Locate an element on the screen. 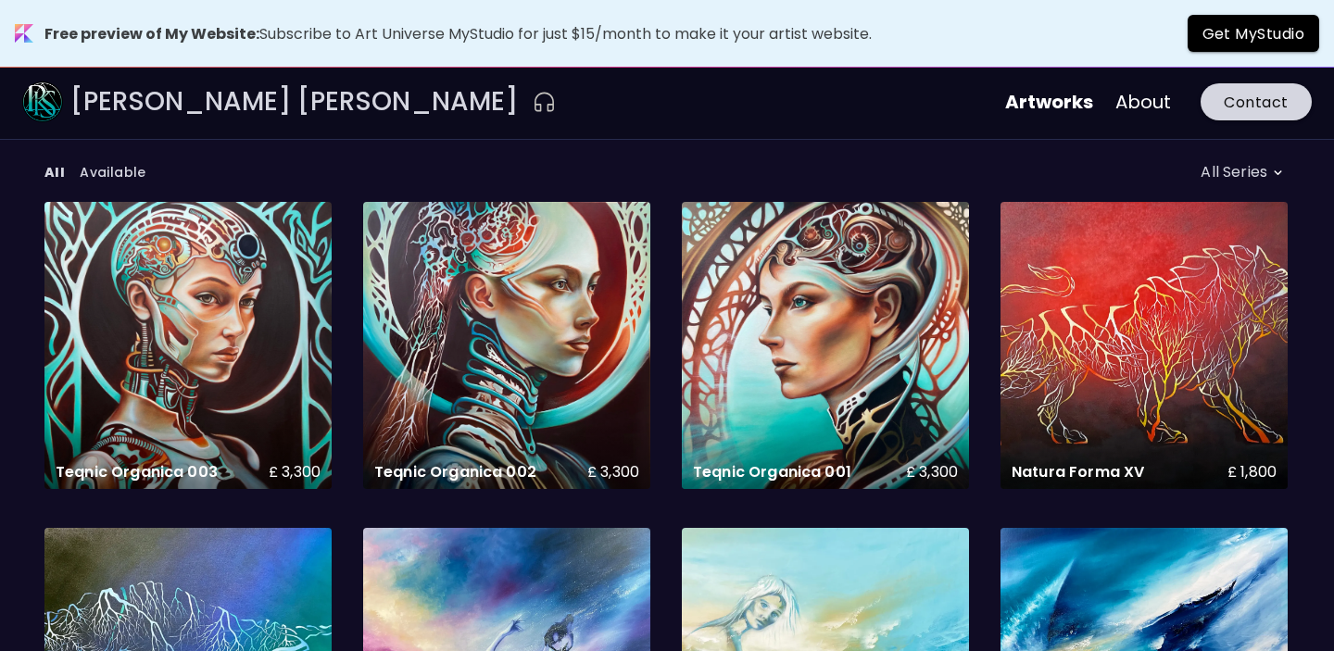 The height and width of the screenshot is (651, 1334). span: Available is located at coordinates (113, 172).